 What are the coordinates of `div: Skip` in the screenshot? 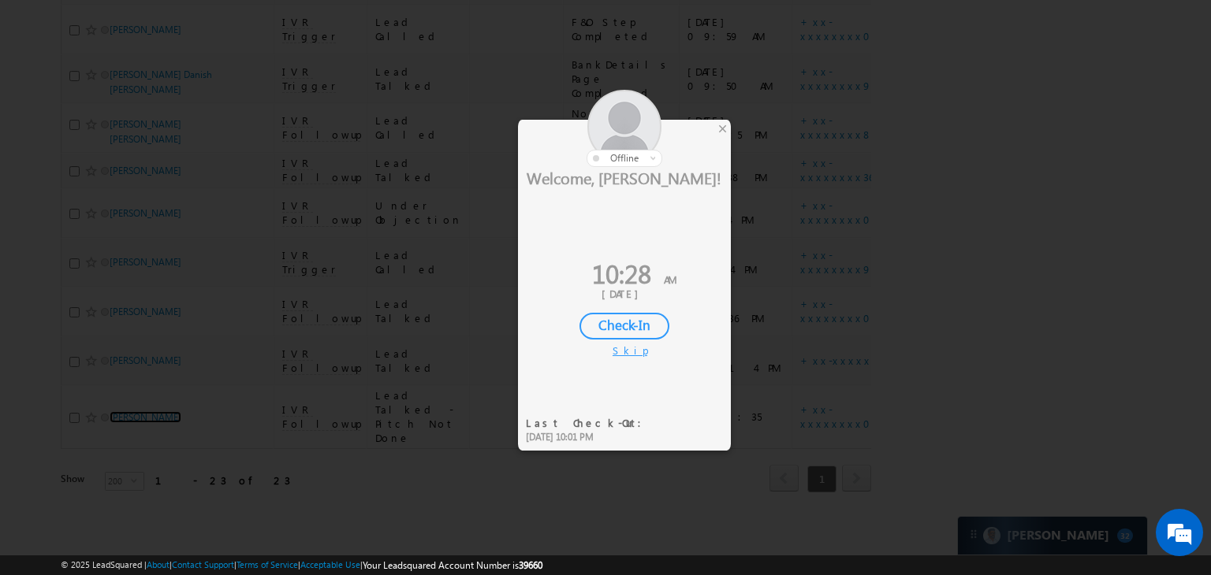 It's located at (624, 351).